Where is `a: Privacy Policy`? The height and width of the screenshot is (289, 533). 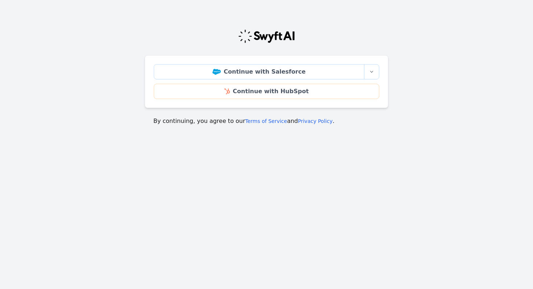
a: Privacy Policy is located at coordinates (315, 121).